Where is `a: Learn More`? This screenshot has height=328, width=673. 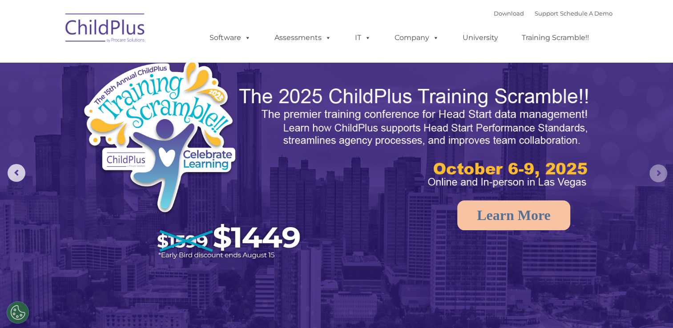 a: Learn More is located at coordinates (514, 215).